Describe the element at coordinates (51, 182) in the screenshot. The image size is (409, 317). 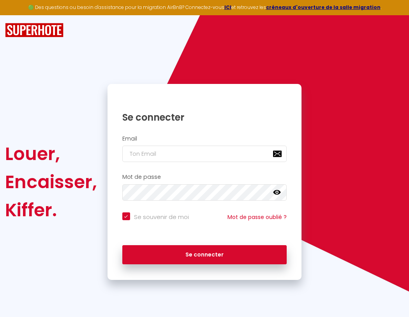
I see `div: Encaisser,` at that location.